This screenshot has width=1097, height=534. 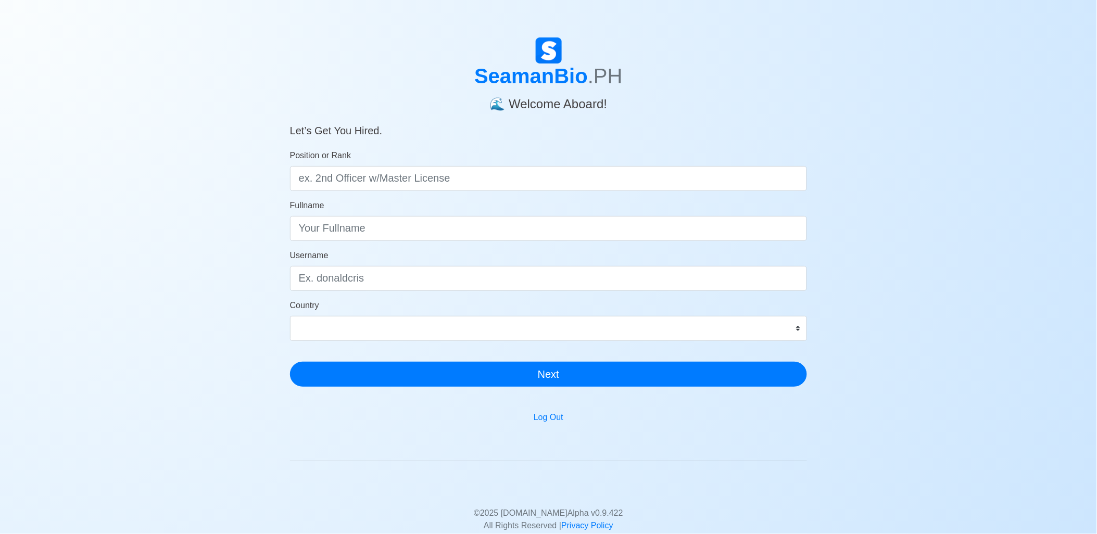 What do you see at coordinates (307, 205) in the screenshot?
I see `span: Fullname` at bounding box center [307, 205].